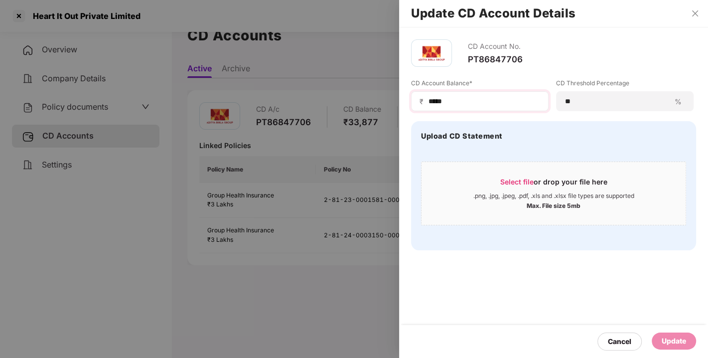  Describe the element at coordinates (674, 341) in the screenshot. I see `div: Update` at that location.